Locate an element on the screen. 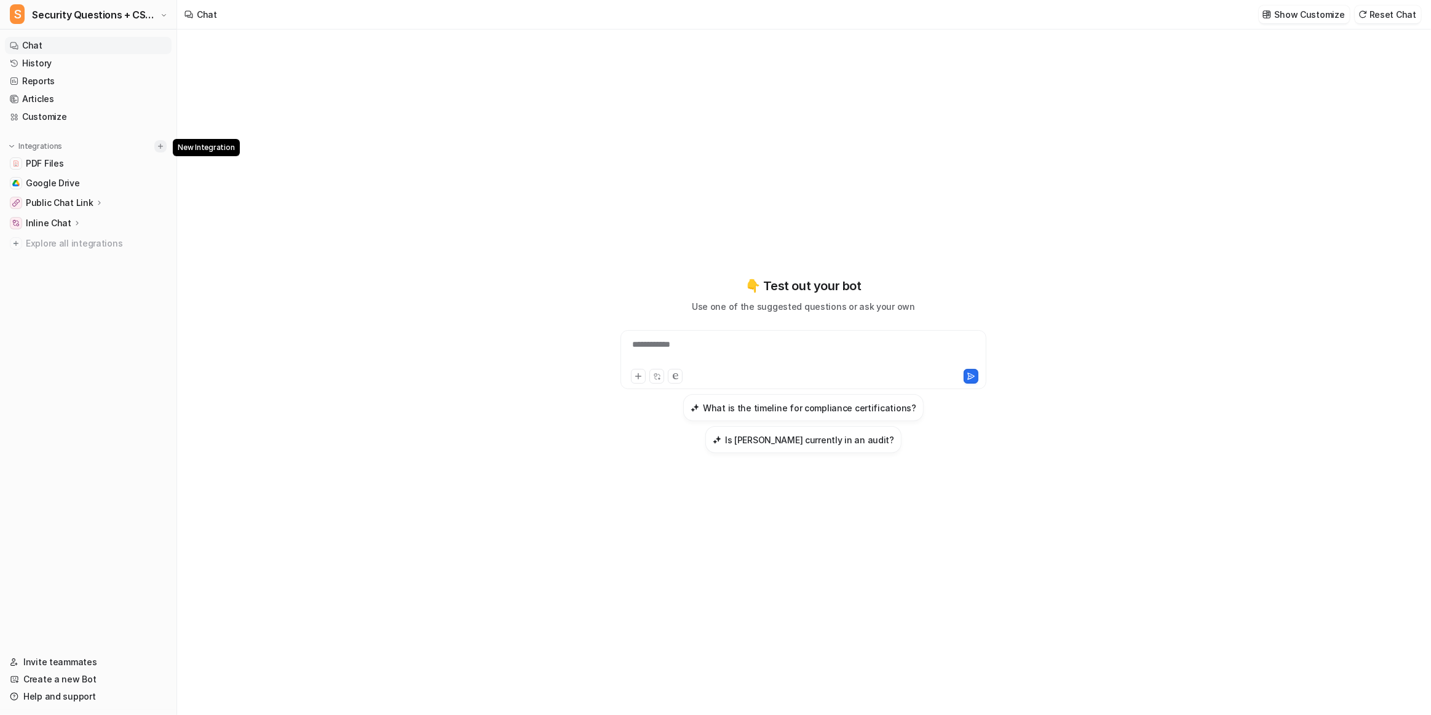  p: Integrations is located at coordinates (40, 146).